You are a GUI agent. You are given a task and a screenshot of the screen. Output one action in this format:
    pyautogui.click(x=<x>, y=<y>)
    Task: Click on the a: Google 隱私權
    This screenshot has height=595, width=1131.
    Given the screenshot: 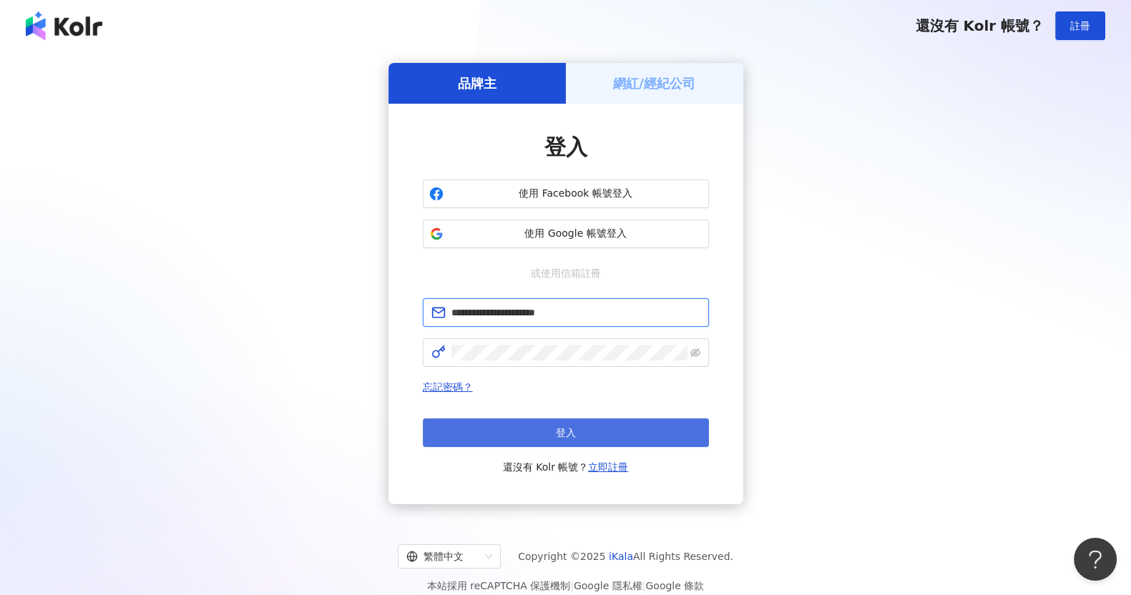 What is the action you would take?
    pyautogui.click(x=608, y=586)
    